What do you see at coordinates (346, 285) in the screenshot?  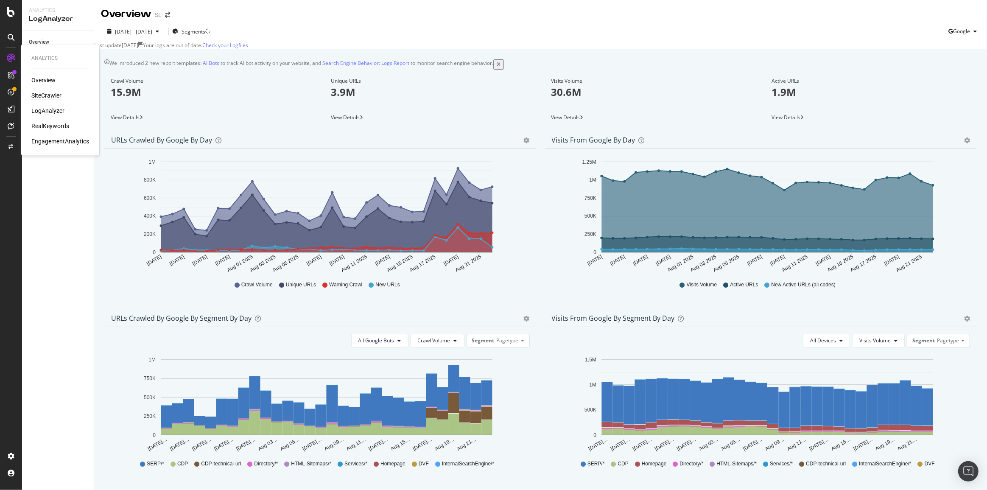 I see `span: Warning Crawl` at bounding box center [346, 285].